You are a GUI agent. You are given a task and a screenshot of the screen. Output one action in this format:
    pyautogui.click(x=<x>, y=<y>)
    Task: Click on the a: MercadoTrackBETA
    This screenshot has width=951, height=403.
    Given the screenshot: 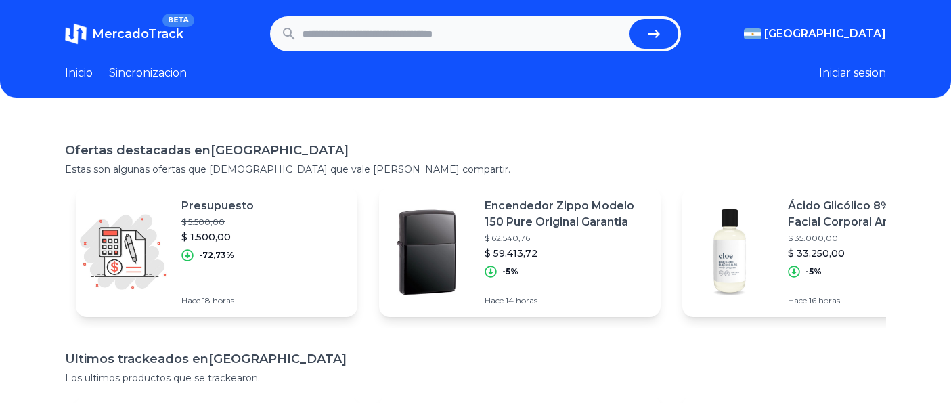 What is the action you would take?
    pyautogui.click(x=124, y=34)
    